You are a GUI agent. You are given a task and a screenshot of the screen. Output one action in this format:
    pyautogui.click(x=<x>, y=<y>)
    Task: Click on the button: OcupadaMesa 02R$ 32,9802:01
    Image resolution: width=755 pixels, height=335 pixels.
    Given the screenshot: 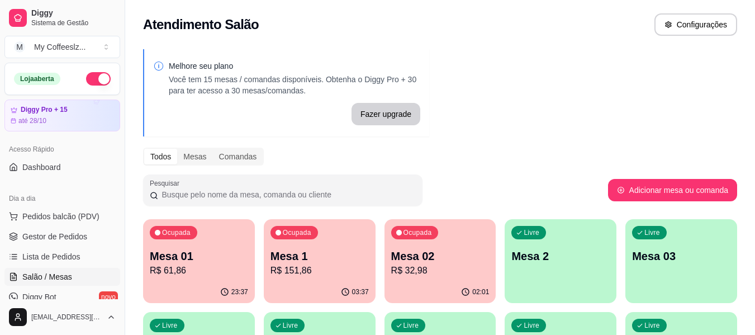 What is the action you would take?
    pyautogui.click(x=440, y=261)
    